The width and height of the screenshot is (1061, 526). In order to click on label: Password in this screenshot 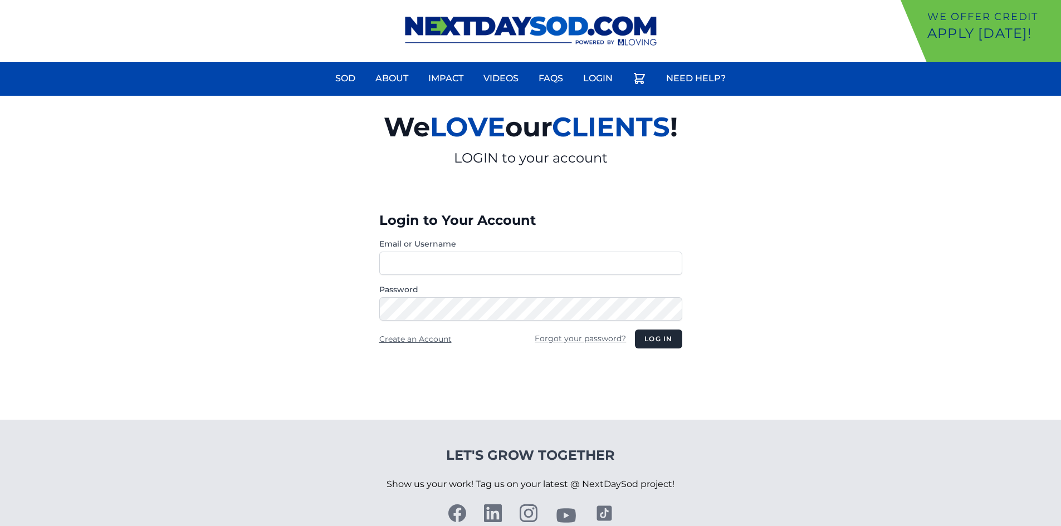, I will do `click(531, 290)`.